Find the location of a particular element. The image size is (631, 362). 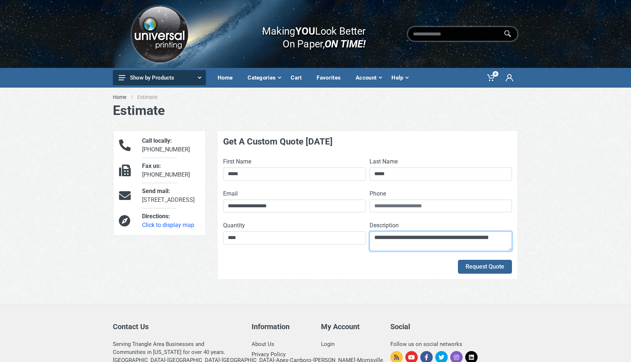

span: Directions: is located at coordinates (156, 216).